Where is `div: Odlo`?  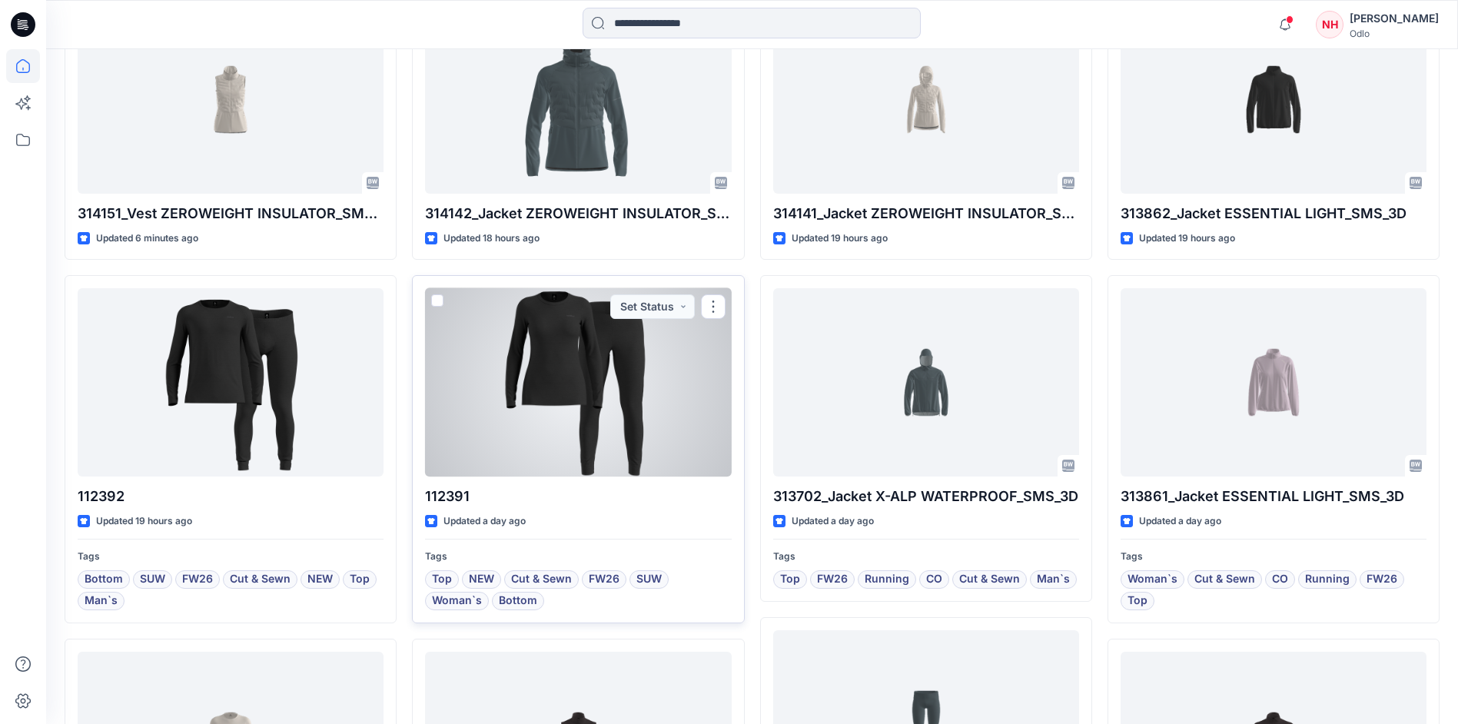 div: Odlo is located at coordinates (1395, 33).